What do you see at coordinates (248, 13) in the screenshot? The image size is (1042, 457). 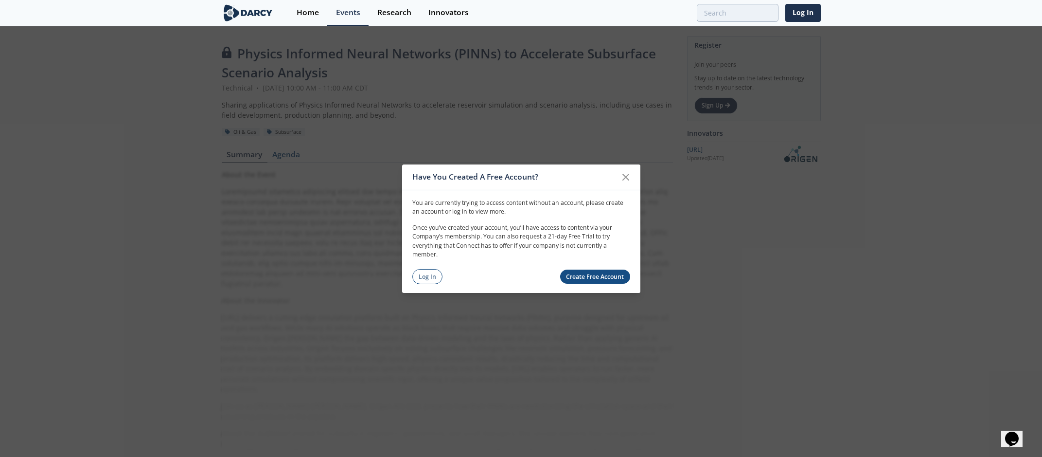 I see `img: logo-wide.svg` at bounding box center [248, 13].